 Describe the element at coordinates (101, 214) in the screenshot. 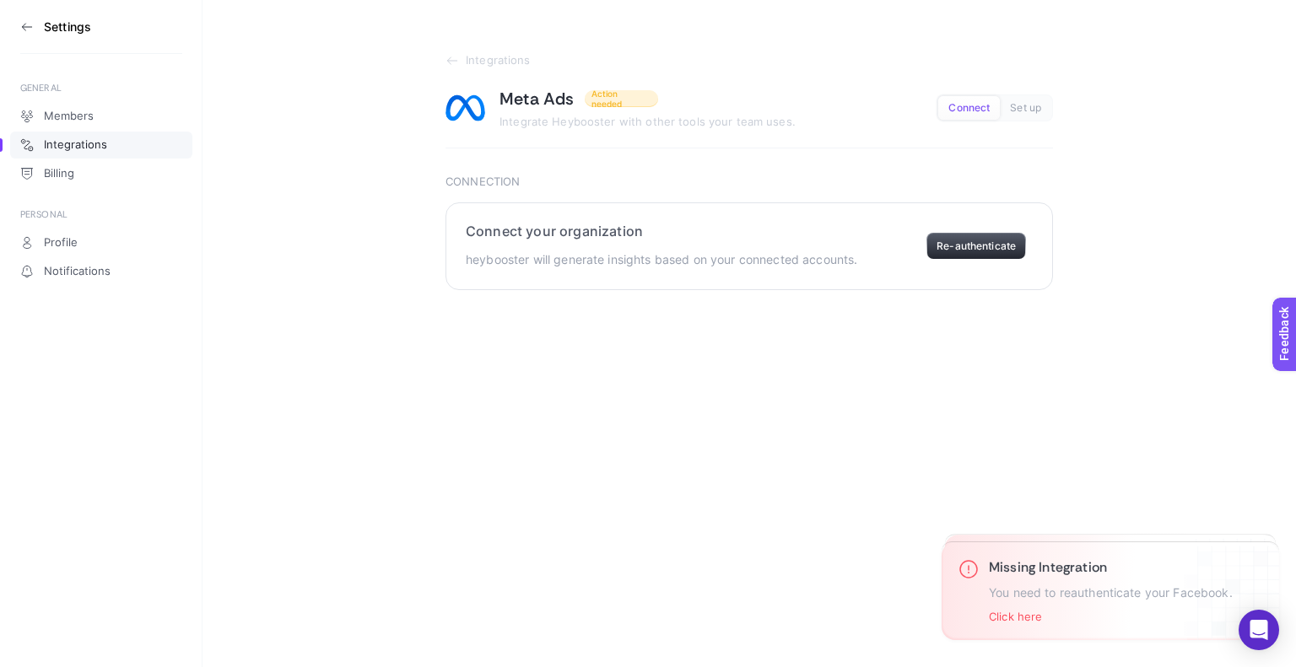

I see `div: PERSONAL` at that location.